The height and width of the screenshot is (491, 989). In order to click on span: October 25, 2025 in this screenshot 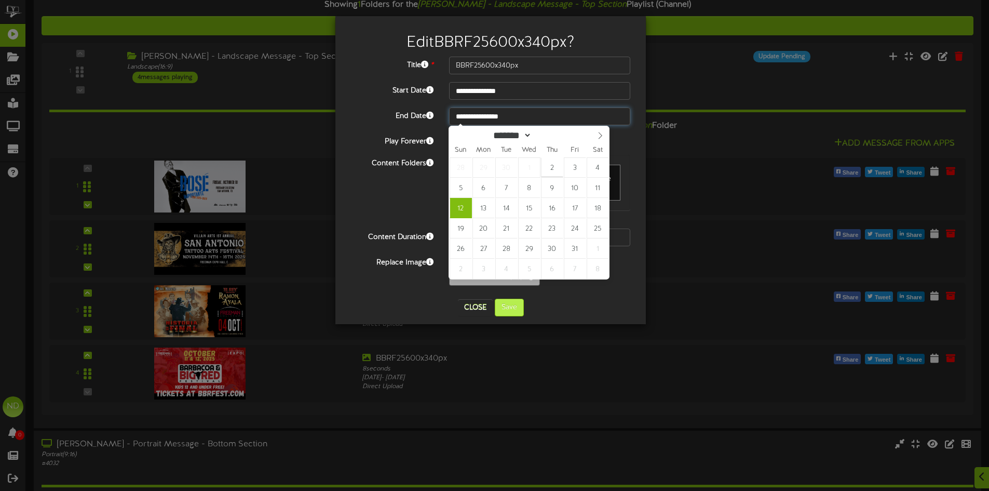, I will do `click(598, 228)`.